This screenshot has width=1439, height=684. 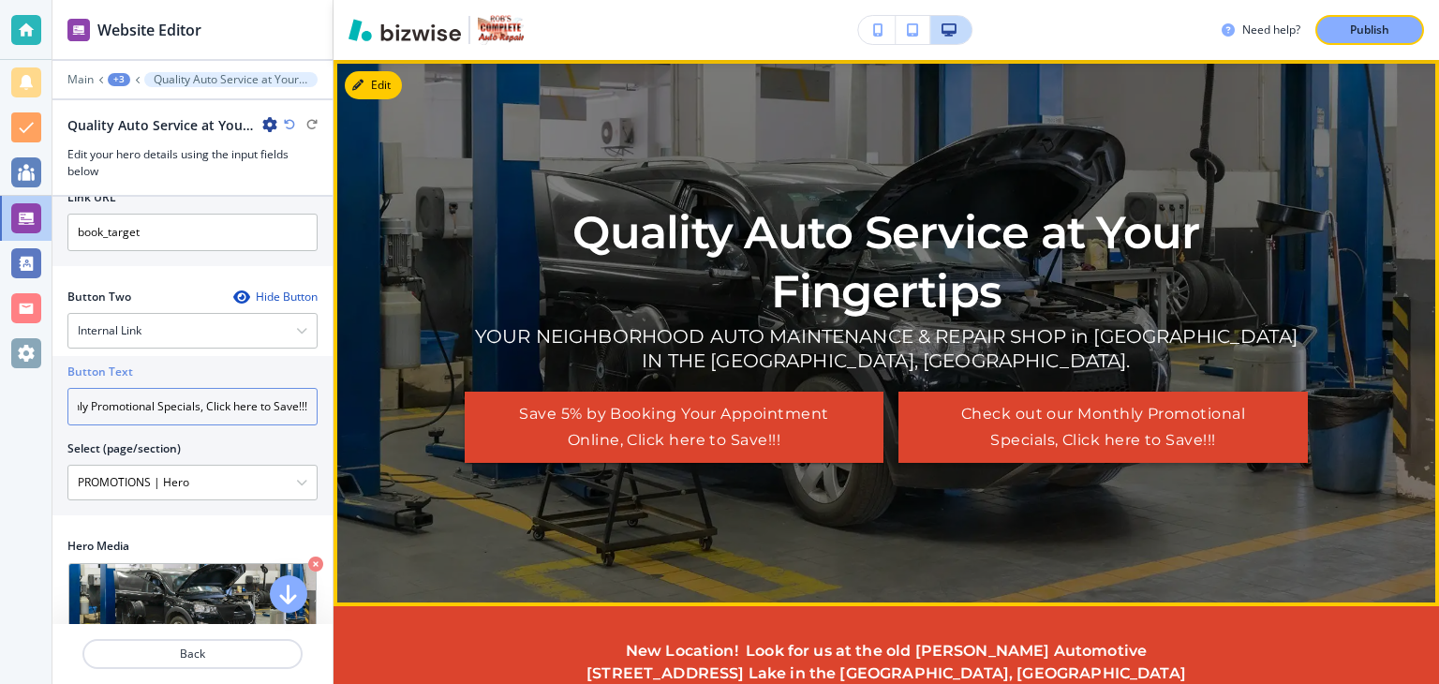 I want to click on h2: Button Text, so click(x=100, y=372).